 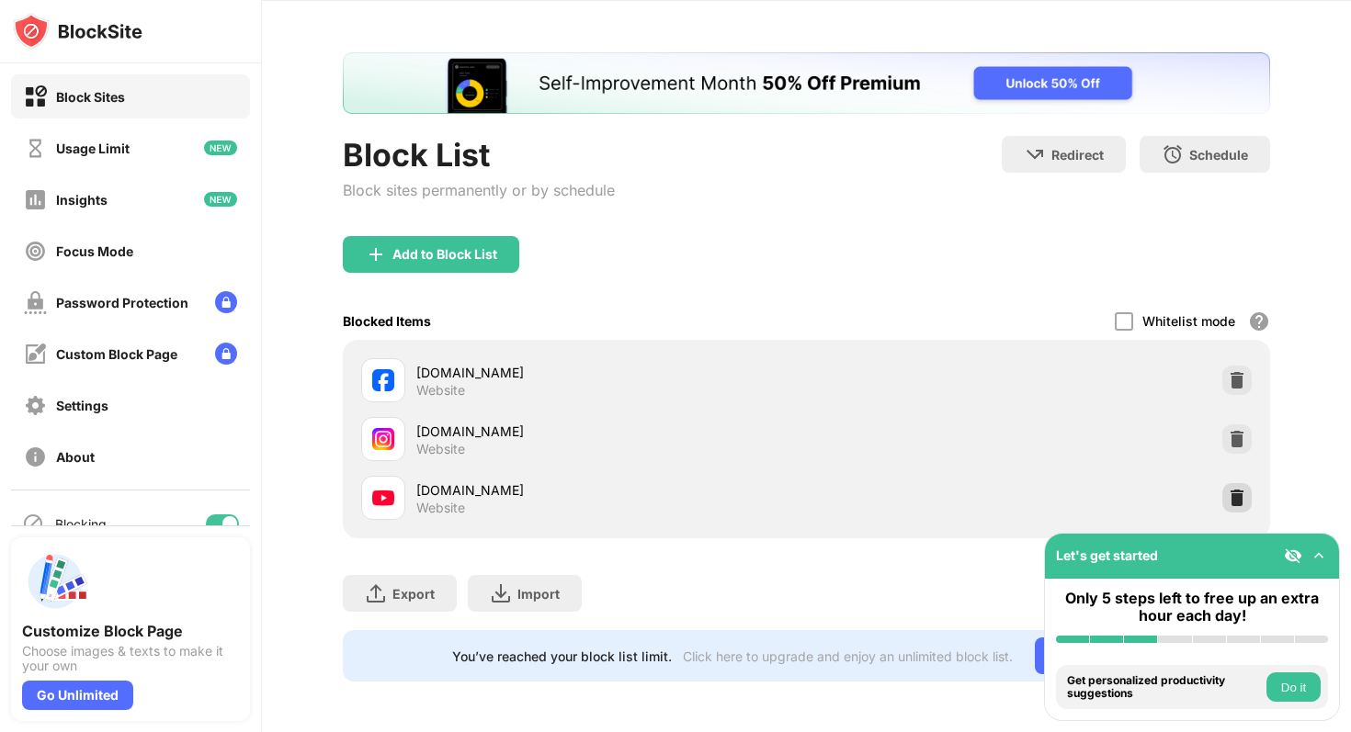 I want to click on img: blocking-icon.svg, so click(x=33, y=524).